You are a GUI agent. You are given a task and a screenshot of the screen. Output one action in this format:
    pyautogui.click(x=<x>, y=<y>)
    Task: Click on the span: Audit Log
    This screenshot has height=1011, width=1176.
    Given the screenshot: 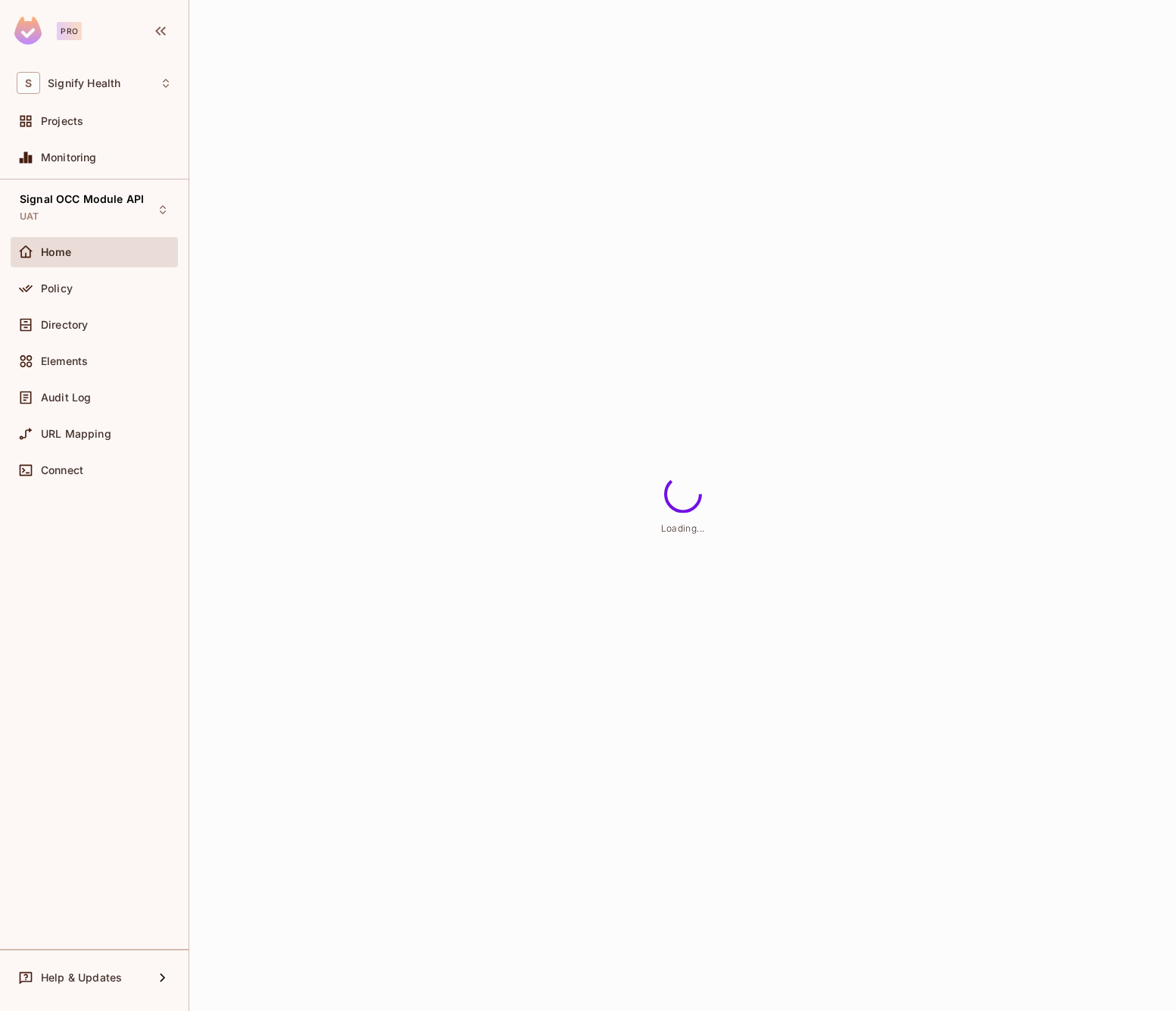 What is the action you would take?
    pyautogui.click(x=66, y=398)
    